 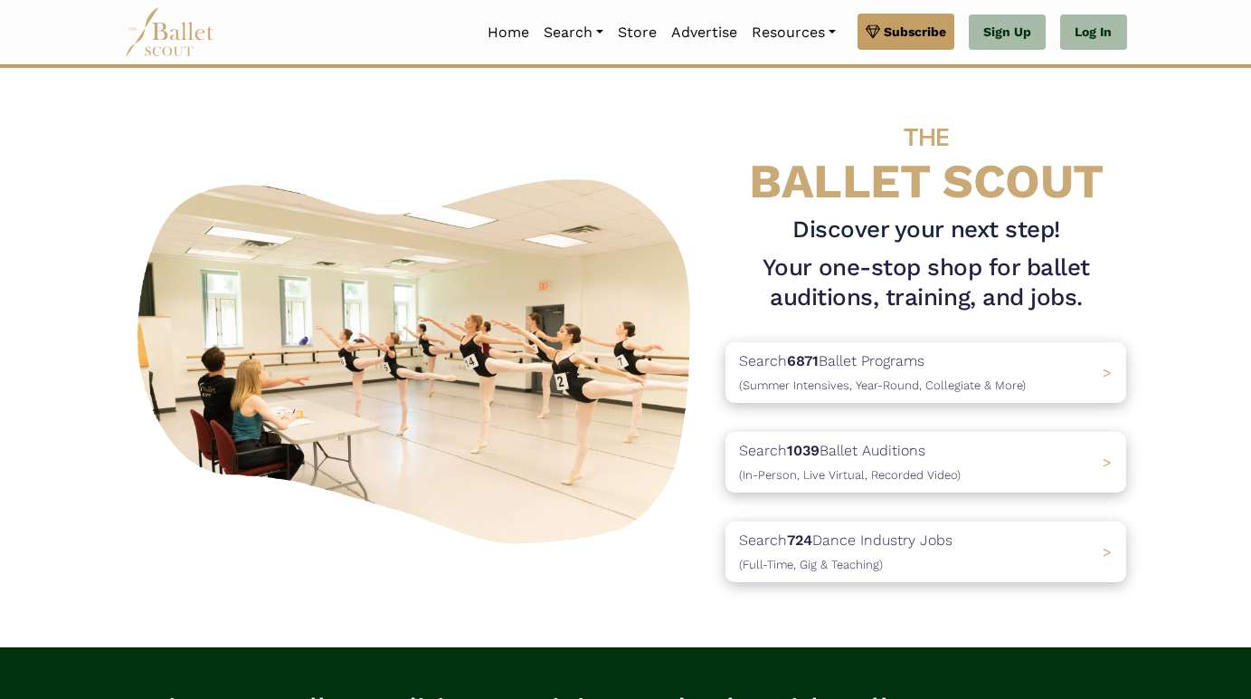 I want to click on a: Log In, so click(x=1093, y=33).